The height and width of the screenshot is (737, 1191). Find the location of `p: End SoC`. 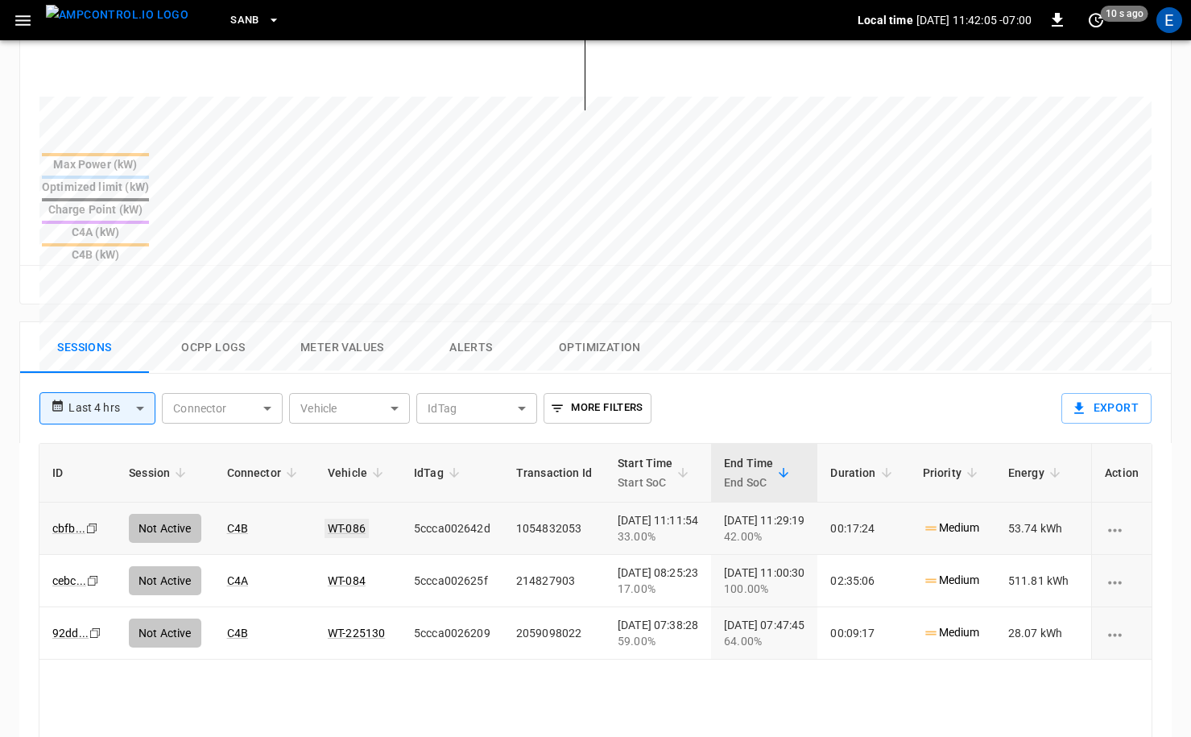

p: End SoC is located at coordinates (748, 482).